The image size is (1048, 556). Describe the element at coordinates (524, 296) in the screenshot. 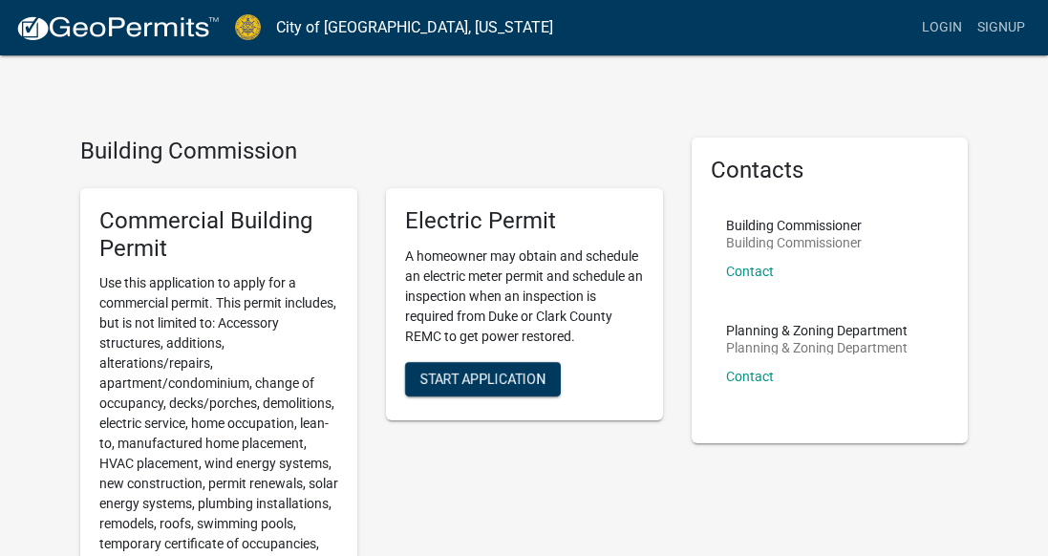

I see `p: A homeowner may obtain and schedule an electric meter permit and schedule an inspection when an i...` at that location.